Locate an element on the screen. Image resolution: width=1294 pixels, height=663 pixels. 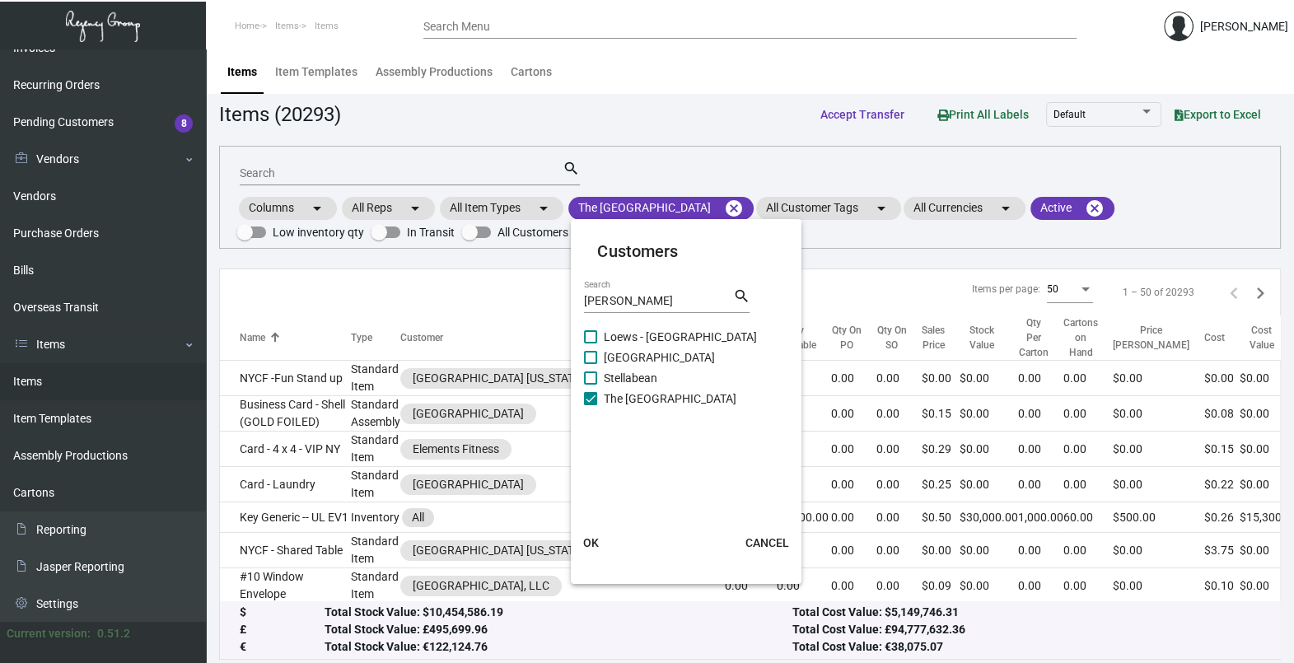
div: 0.51.2 is located at coordinates (114, 634).